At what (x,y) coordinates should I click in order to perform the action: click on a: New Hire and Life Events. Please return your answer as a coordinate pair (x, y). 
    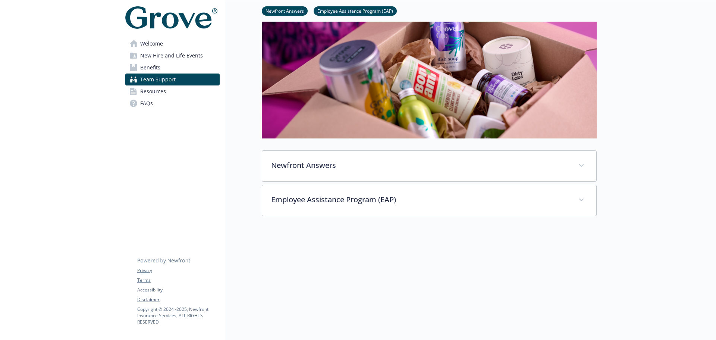
    Looking at the image, I should click on (172, 56).